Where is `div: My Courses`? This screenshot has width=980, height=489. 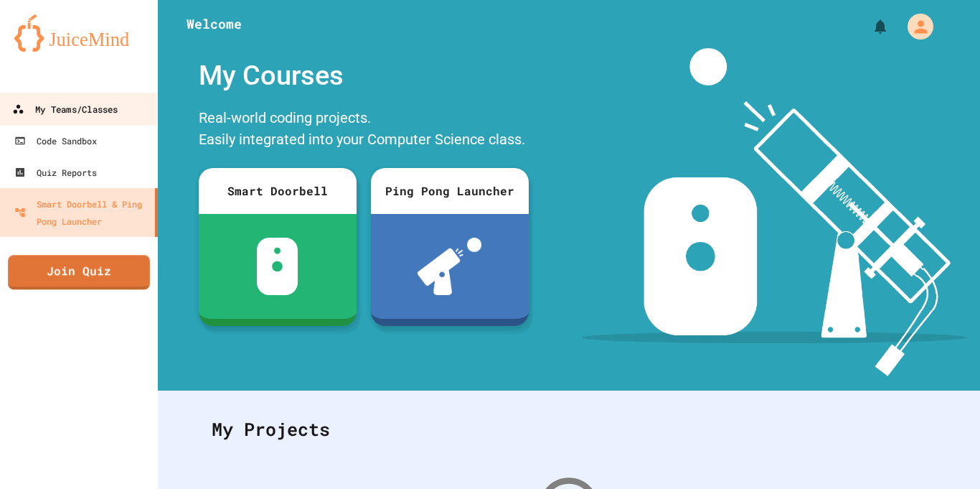
div: My Courses is located at coordinates (364, 75).